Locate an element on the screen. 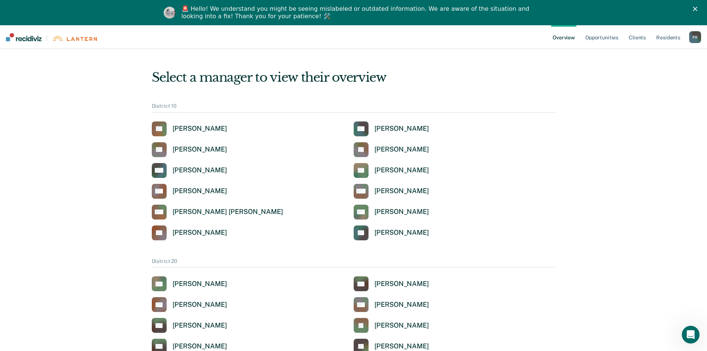 Image resolution: width=707 pixels, height=351 pixels. img: Recidiviz is located at coordinates (24, 37).